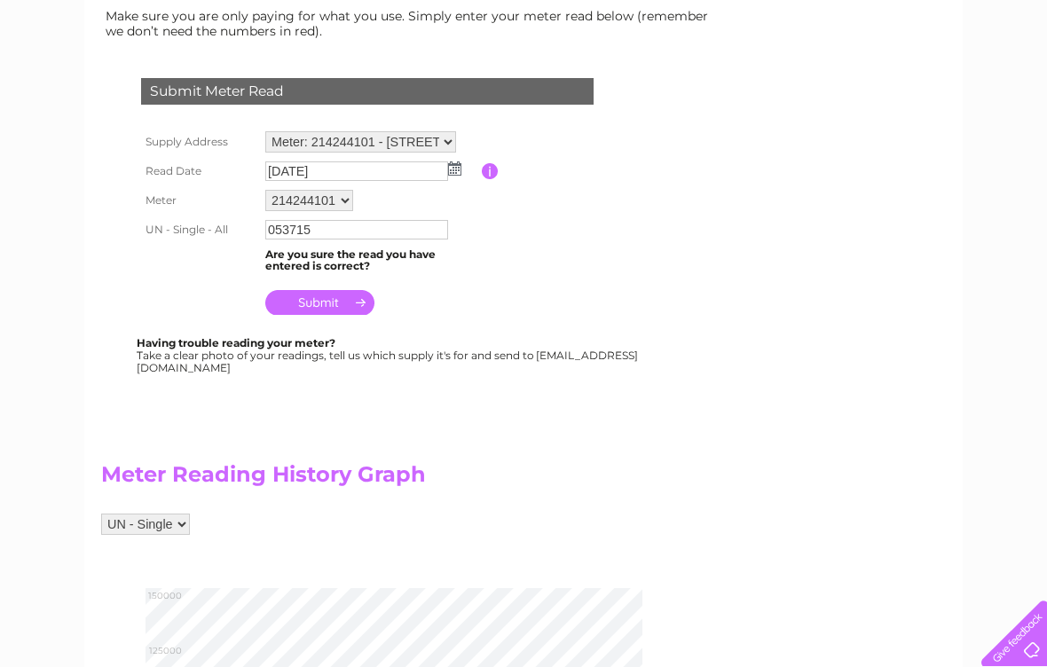 The image size is (1047, 667). What do you see at coordinates (320, 303) in the screenshot?
I see `input: Submit` at bounding box center [320, 303].